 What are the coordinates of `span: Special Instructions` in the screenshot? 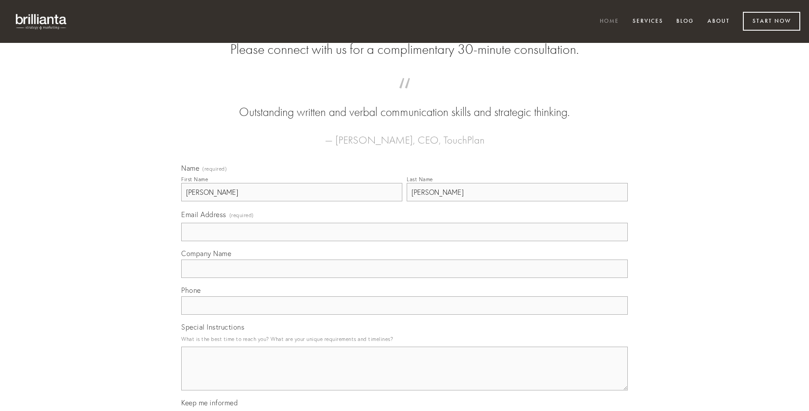 It's located at (213, 327).